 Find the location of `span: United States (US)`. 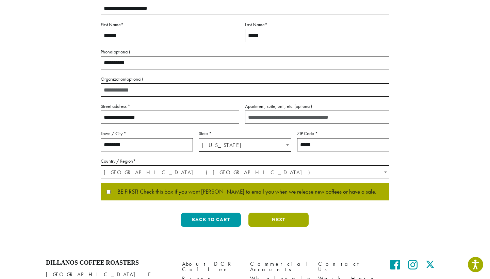

span: United States (US) is located at coordinates (245, 172).